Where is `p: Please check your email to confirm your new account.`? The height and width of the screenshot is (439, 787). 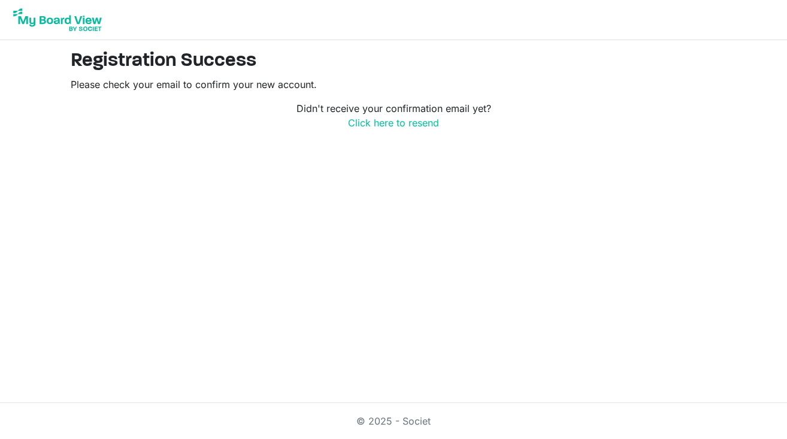 p: Please check your email to confirm your new account. is located at coordinates (394, 84).